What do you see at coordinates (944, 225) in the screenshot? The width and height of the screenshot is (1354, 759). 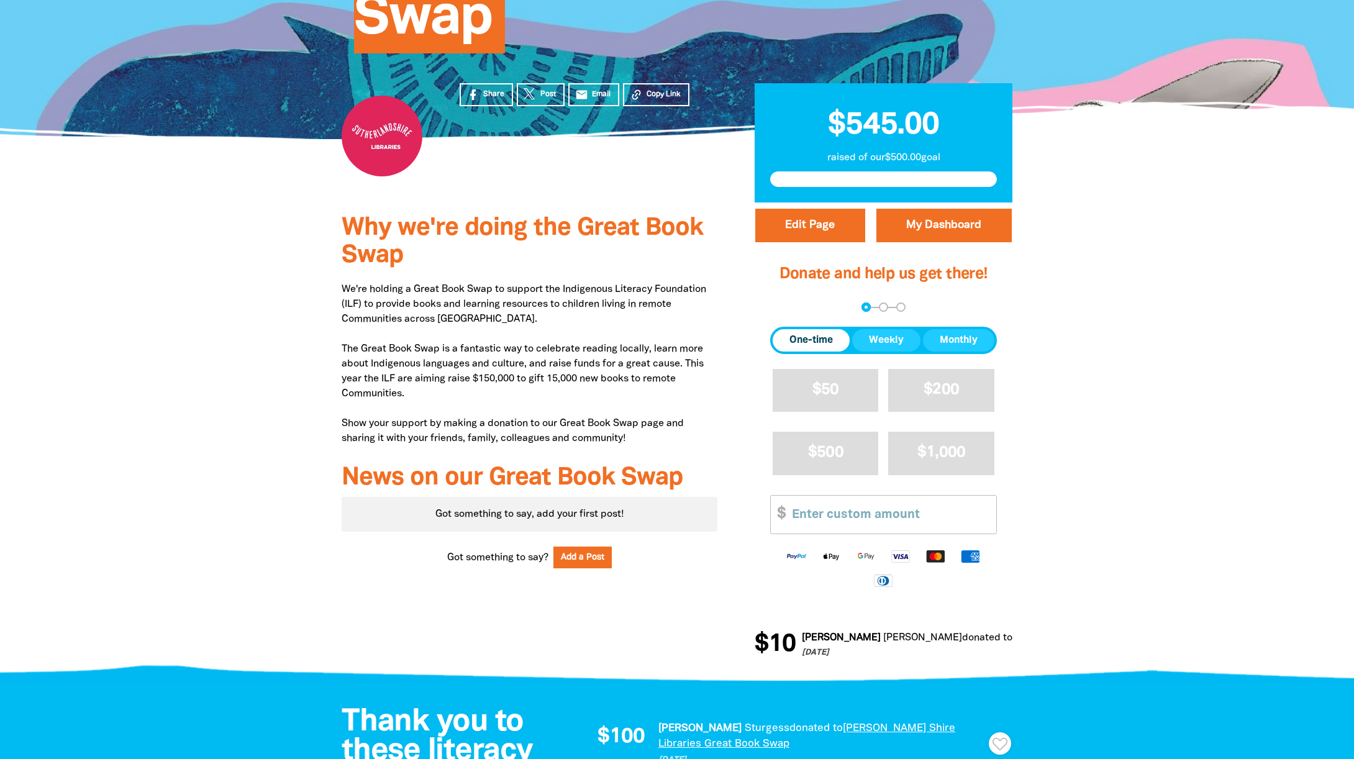 I see `a: My Dashboard` at bounding box center [944, 225].